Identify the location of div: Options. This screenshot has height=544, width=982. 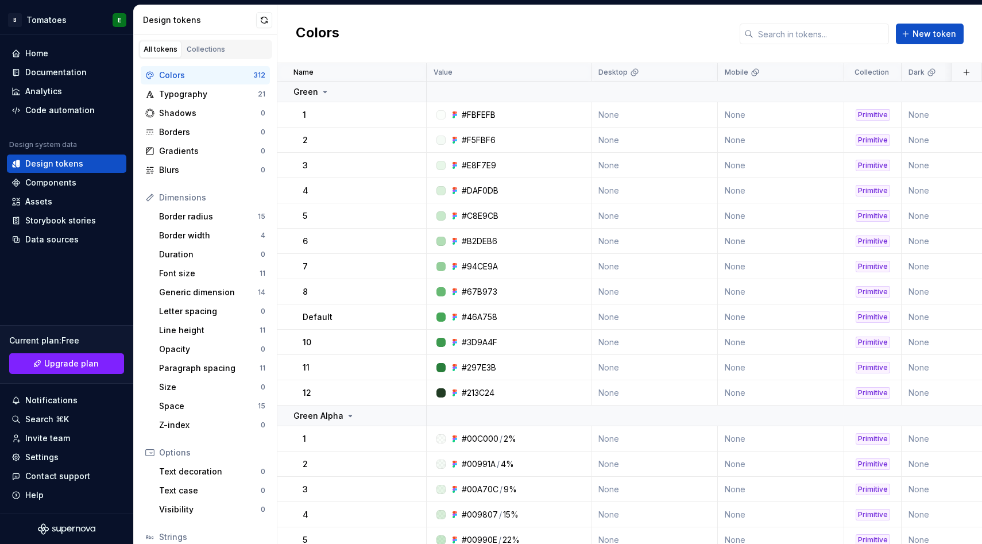
(212, 453).